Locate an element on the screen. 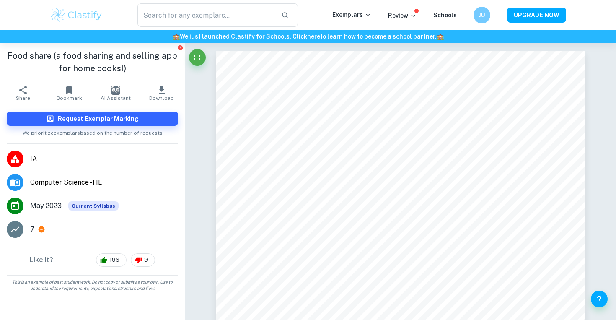  button: Request Exemplar Marking is located at coordinates (92, 119).